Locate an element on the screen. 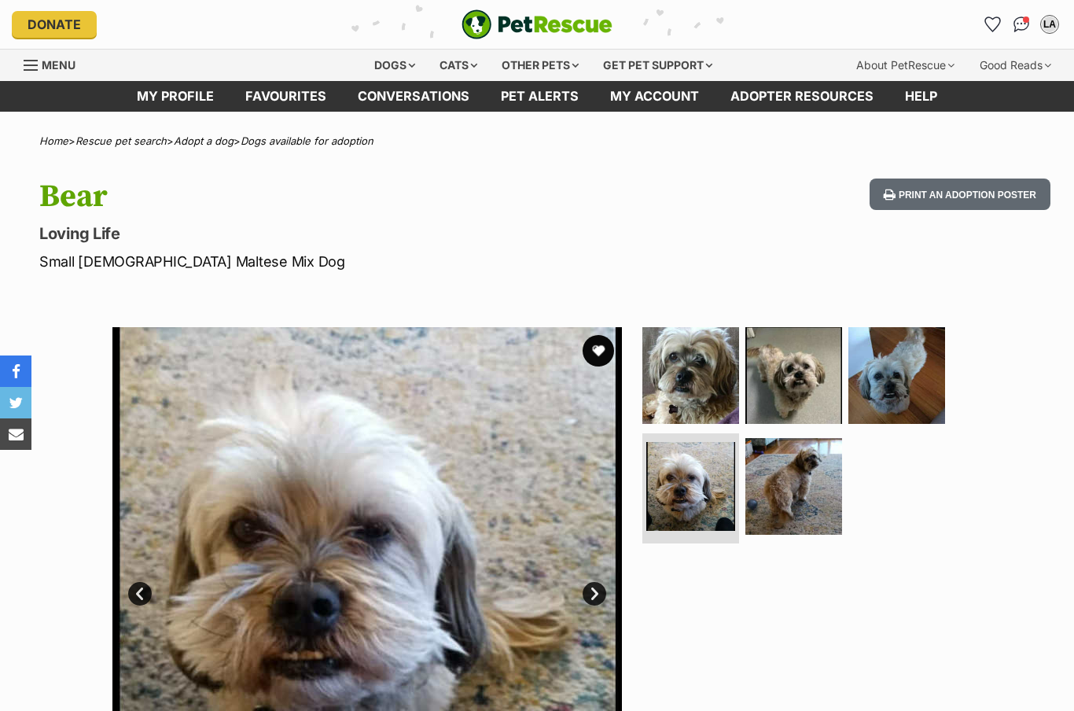 The height and width of the screenshot is (711, 1074). div: About PetRescue is located at coordinates (905, 65).